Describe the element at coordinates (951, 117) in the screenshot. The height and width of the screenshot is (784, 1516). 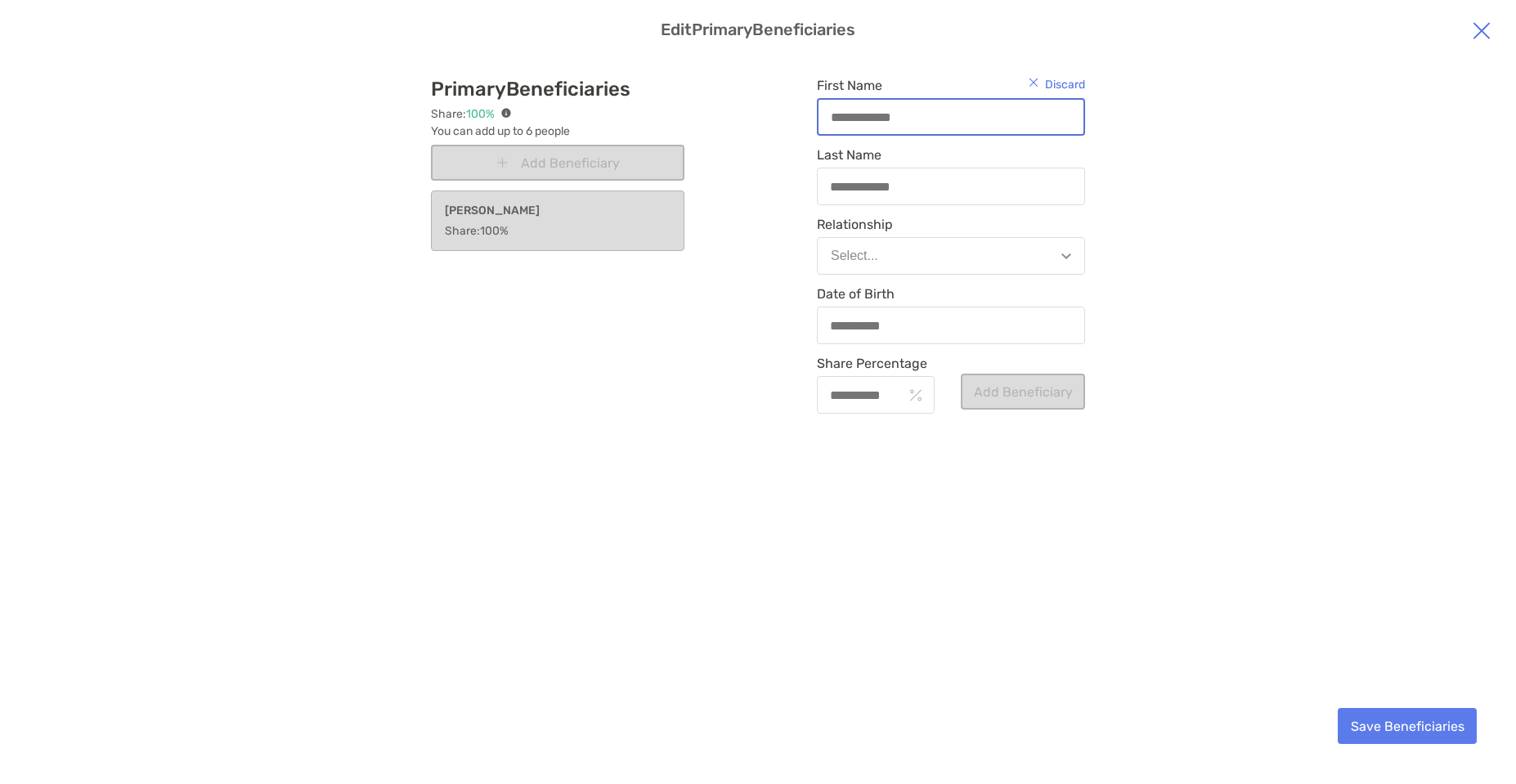
I see `input: First Name` at that location.